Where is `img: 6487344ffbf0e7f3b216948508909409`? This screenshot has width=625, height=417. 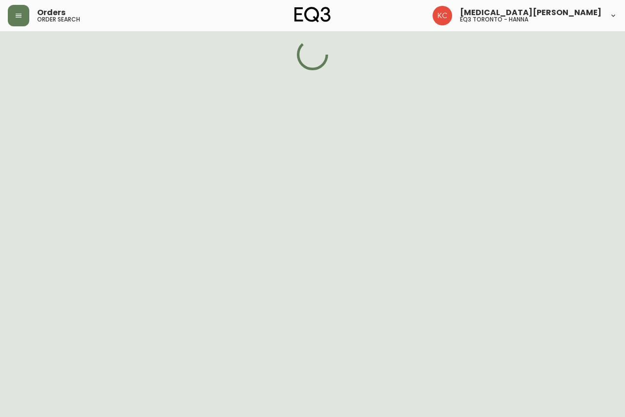 img: 6487344ffbf0e7f3b216948508909409 is located at coordinates (442, 16).